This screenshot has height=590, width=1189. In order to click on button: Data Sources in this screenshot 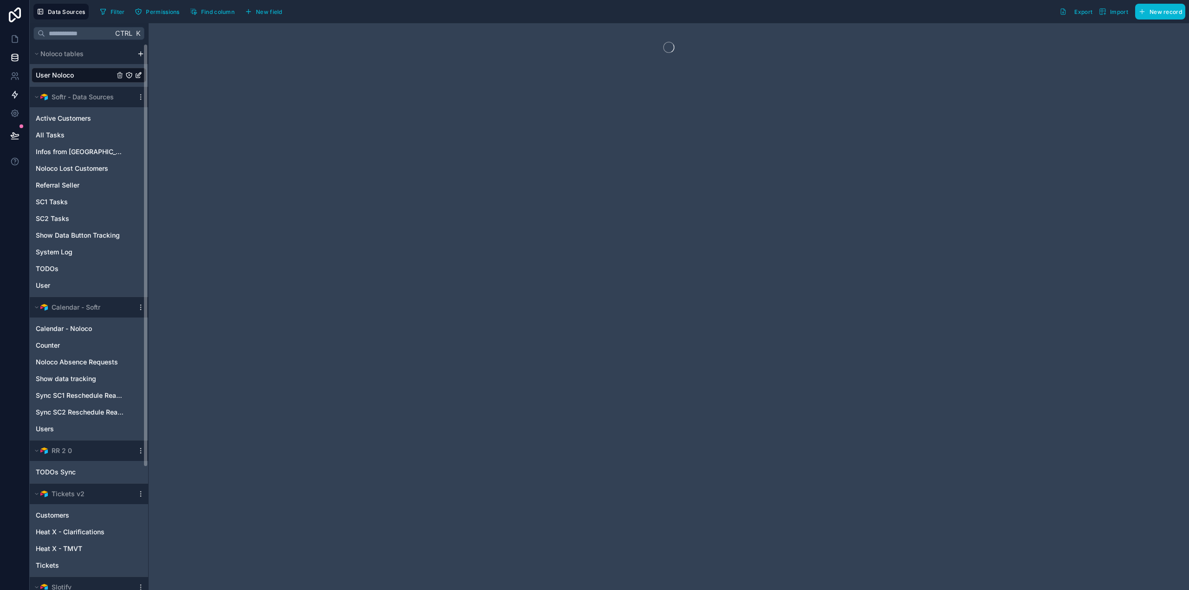, I will do `click(61, 12)`.